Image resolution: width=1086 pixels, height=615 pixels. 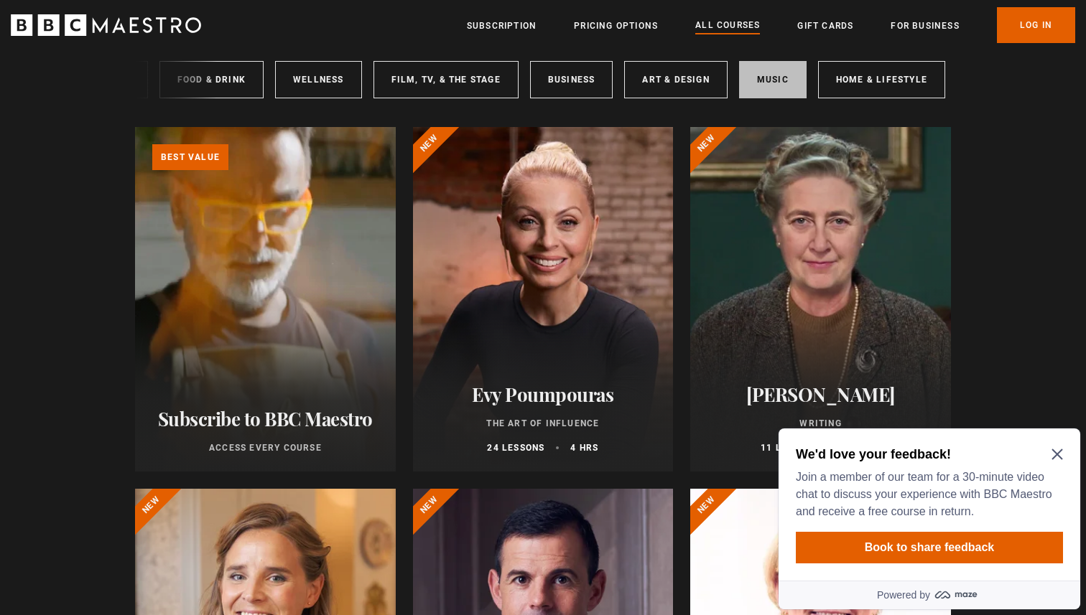 What do you see at coordinates (543, 424) in the screenshot?
I see `p: The Art of Influence` at bounding box center [543, 424].